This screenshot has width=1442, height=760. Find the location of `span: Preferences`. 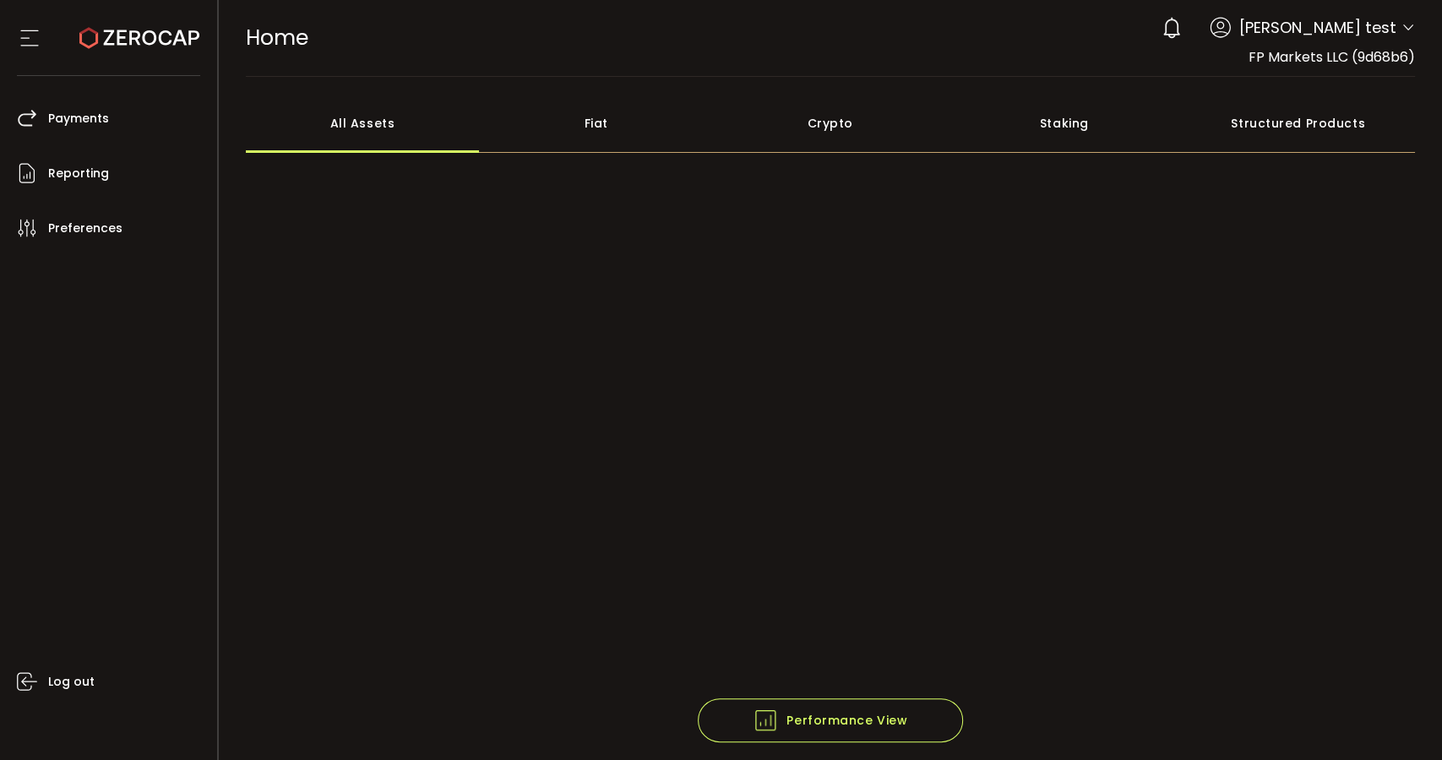

span: Preferences is located at coordinates (85, 228).